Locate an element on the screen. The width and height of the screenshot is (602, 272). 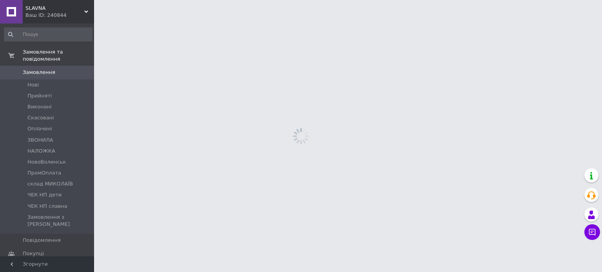
span: Прийняті is located at coordinates (40, 96).